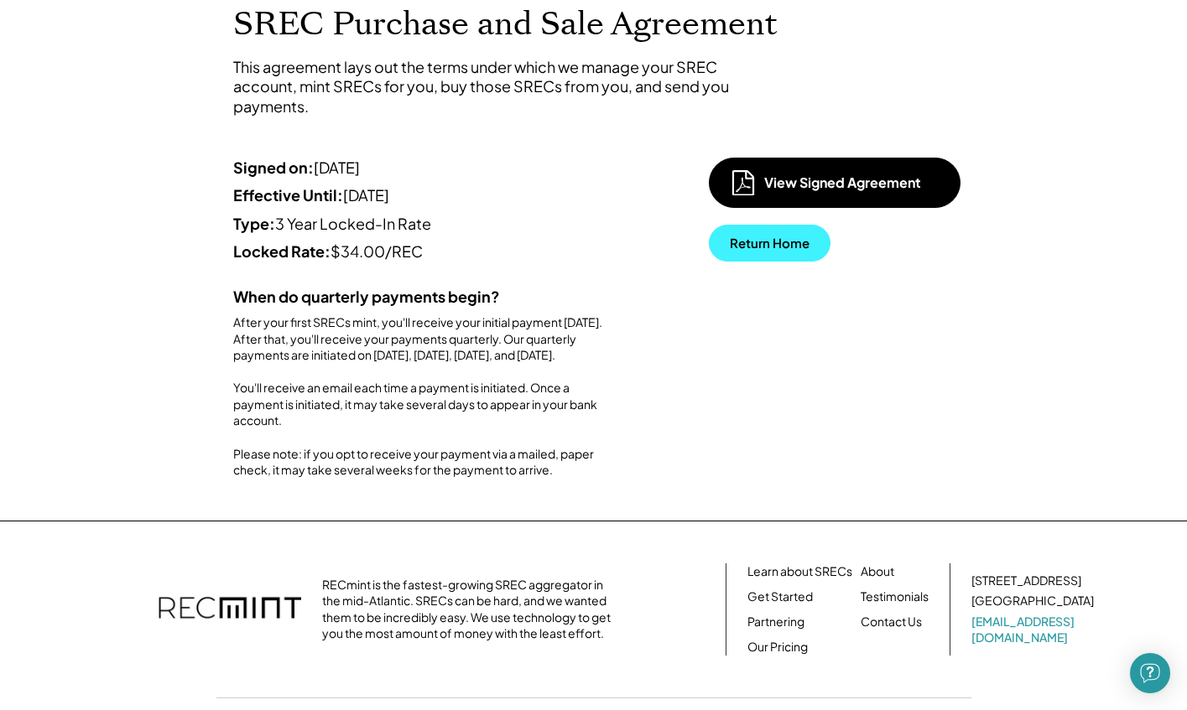 The height and width of the screenshot is (710, 1187). Describe the element at coordinates (891, 622) in the screenshot. I see `a: Contact Us` at that location.